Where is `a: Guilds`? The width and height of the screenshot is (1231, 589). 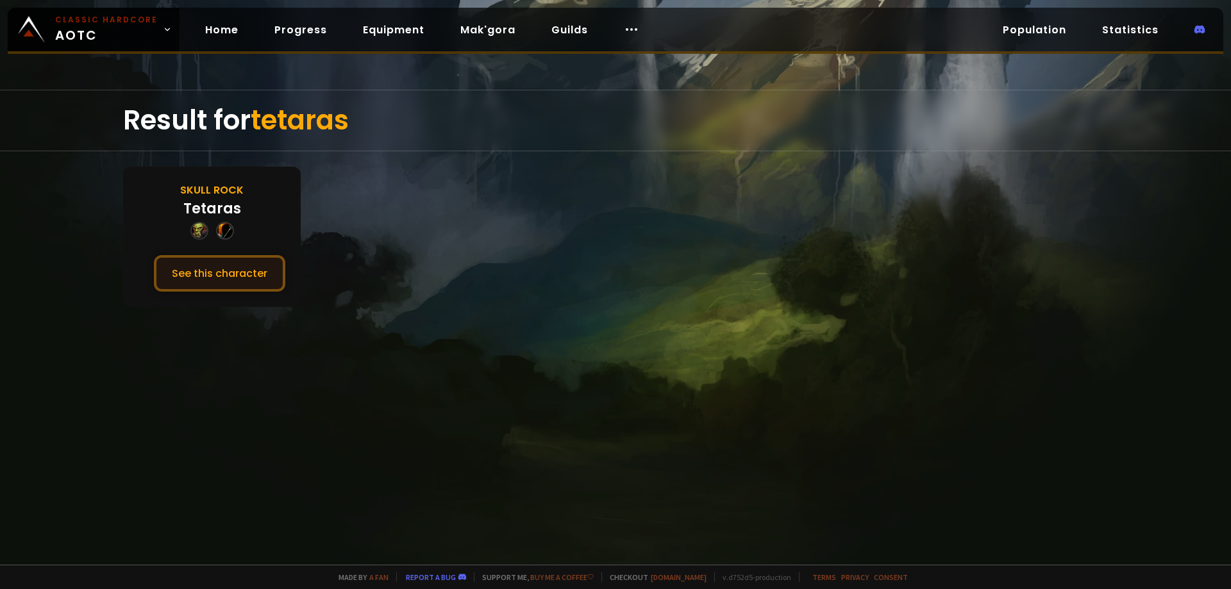 a: Guilds is located at coordinates (569, 29).